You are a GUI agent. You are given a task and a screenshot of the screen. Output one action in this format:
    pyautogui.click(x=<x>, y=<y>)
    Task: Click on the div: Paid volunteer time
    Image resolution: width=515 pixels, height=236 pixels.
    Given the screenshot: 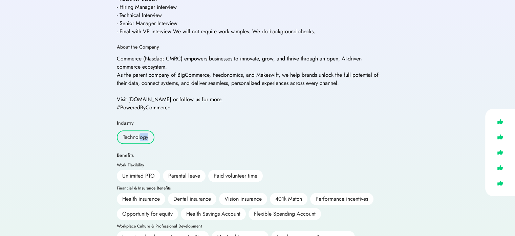 What is the action you would take?
    pyautogui.click(x=236, y=176)
    